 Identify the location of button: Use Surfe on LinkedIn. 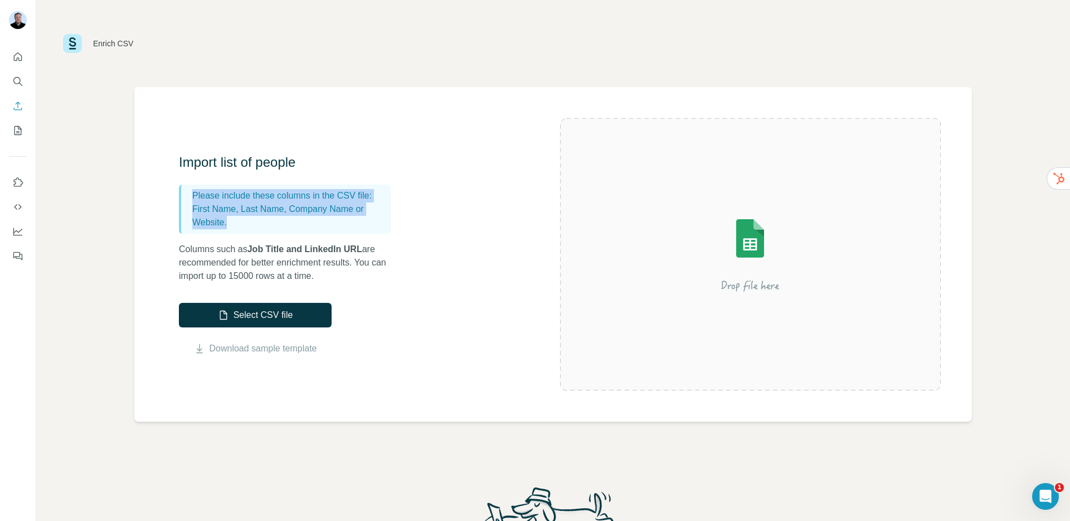
(18, 182).